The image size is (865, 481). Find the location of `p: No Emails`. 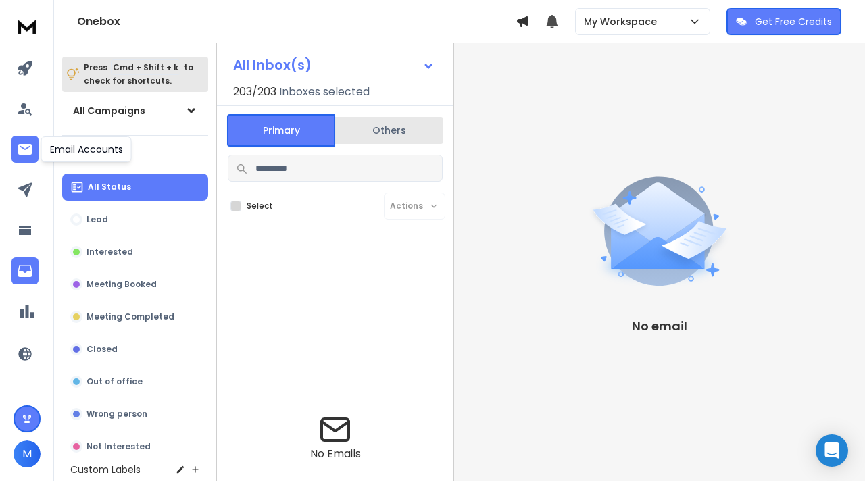

p: No Emails is located at coordinates (335, 454).